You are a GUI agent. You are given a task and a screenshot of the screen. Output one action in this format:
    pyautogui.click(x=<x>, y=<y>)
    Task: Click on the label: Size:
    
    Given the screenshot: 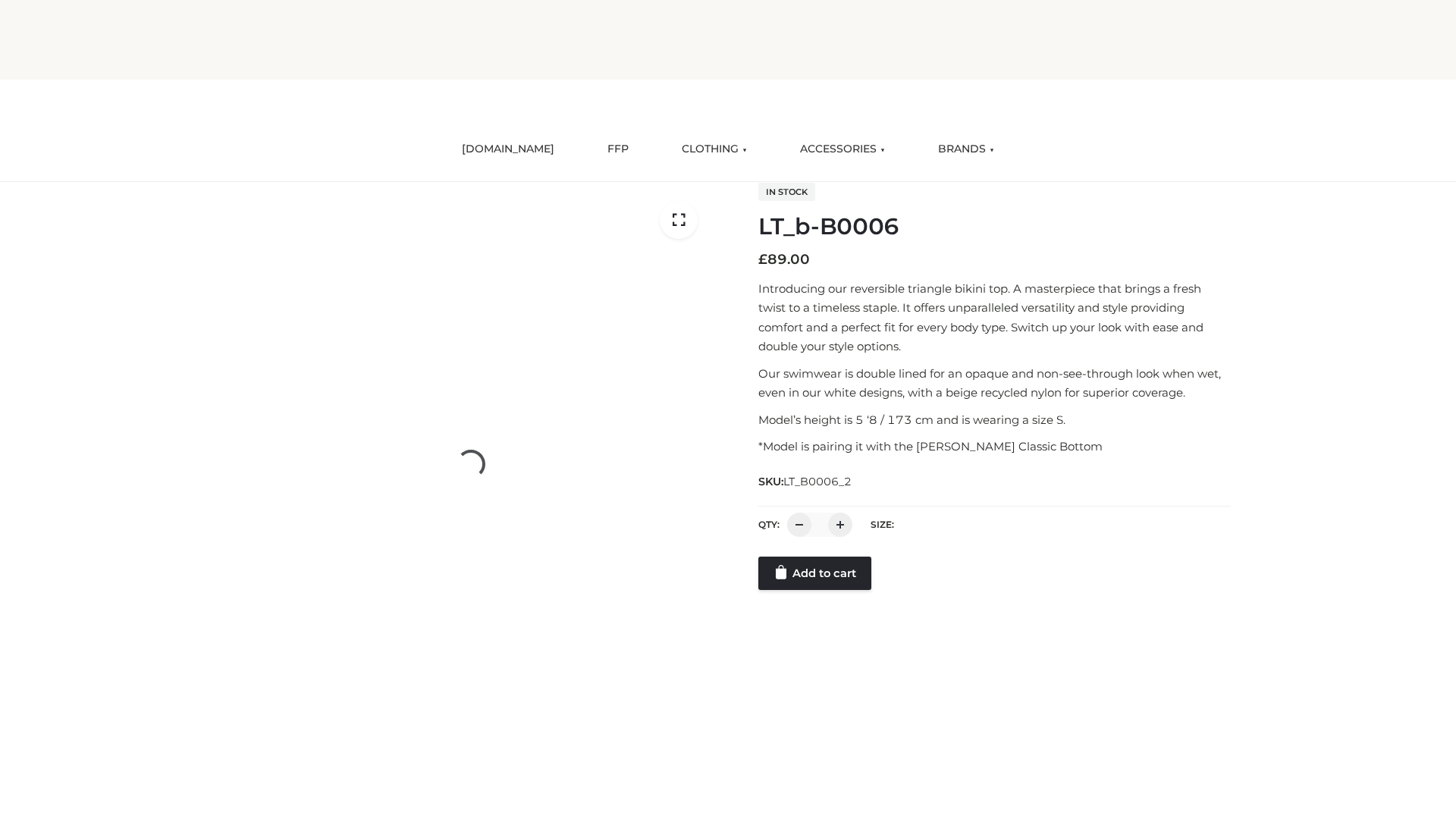 What is the action you would take?
    pyautogui.click(x=882, y=525)
    